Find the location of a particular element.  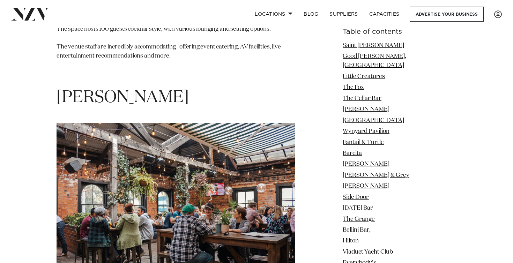

a: Side Door is located at coordinates (356, 197).